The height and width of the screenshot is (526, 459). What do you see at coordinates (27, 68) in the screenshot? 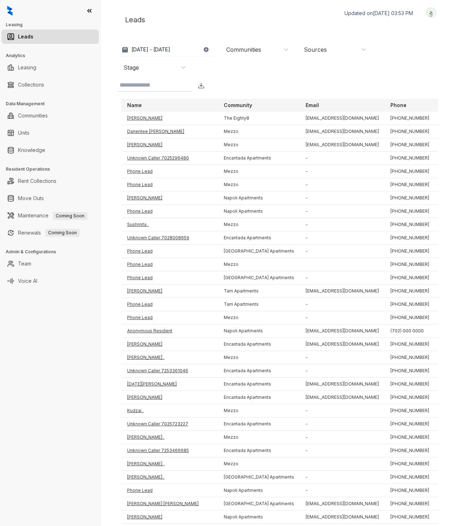
I see `a: Leasing` at bounding box center [27, 68].